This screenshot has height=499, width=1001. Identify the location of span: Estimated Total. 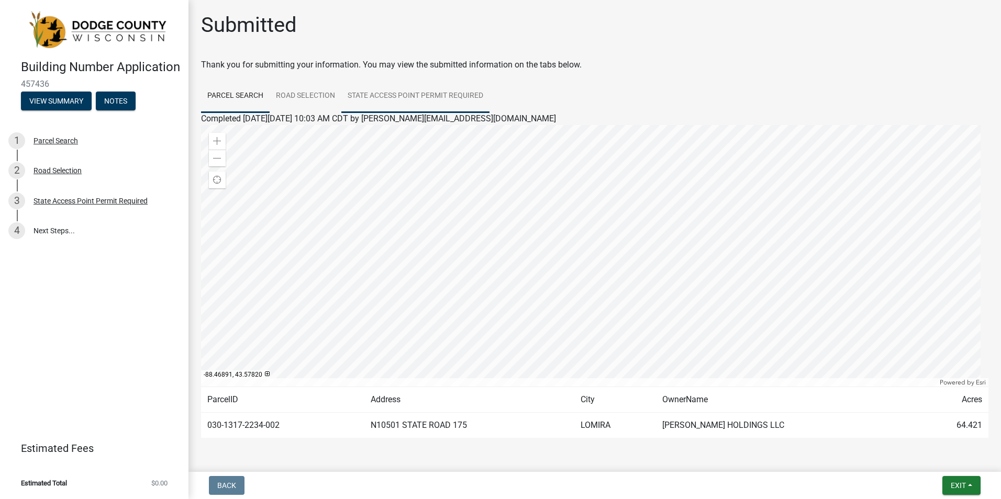
(44, 483).